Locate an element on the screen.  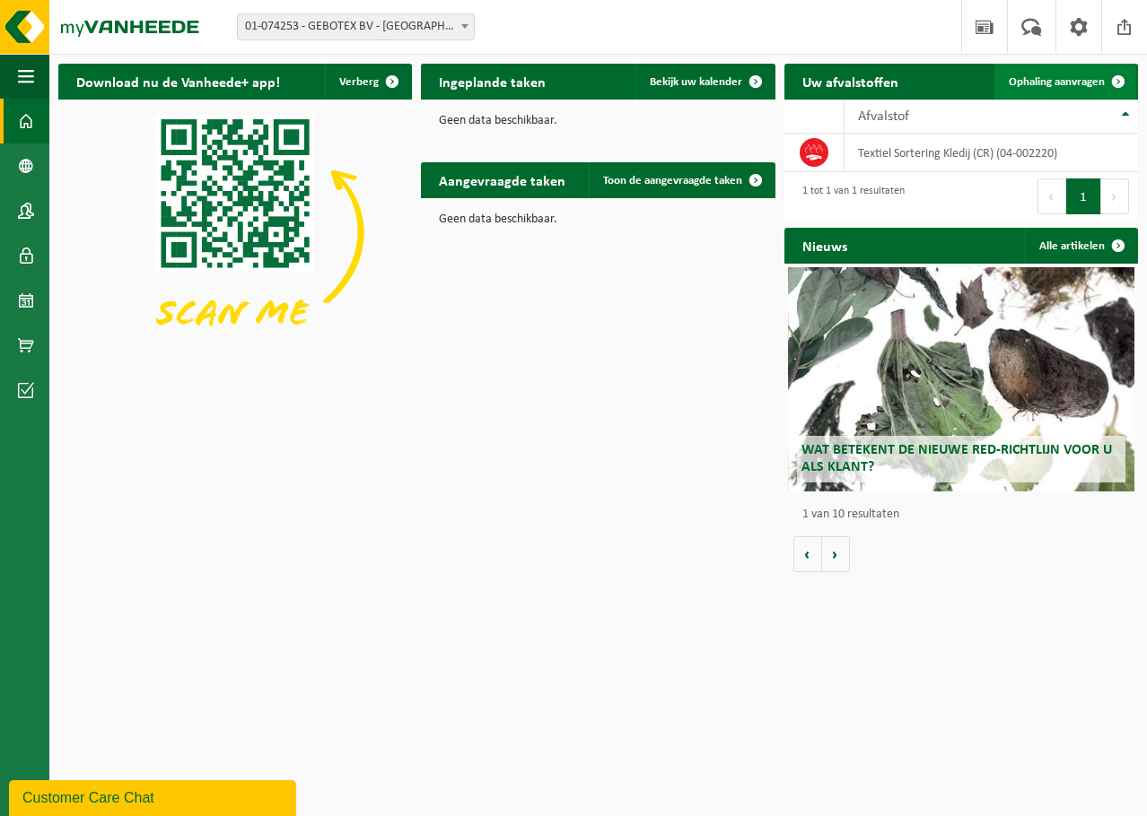
h2: Ingeplande taken is located at coordinates (492, 81).